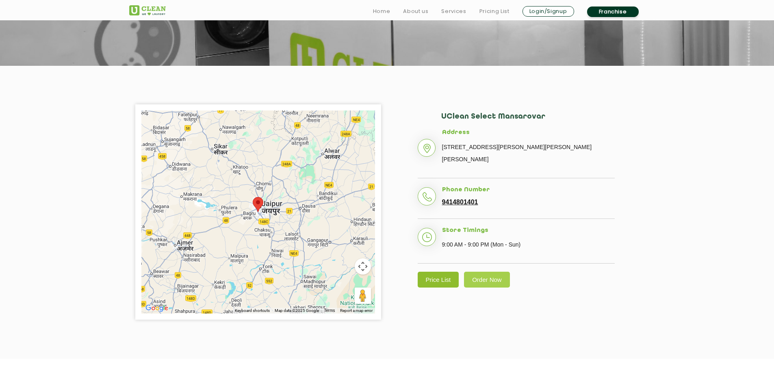  What do you see at coordinates (528, 231) in the screenshot?
I see `h5: Store Timings` at bounding box center [528, 231].